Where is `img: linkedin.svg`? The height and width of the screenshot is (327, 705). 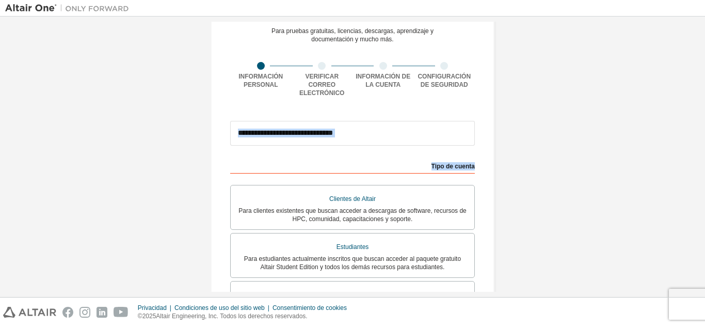
img: linkedin.svg is located at coordinates (102, 312).